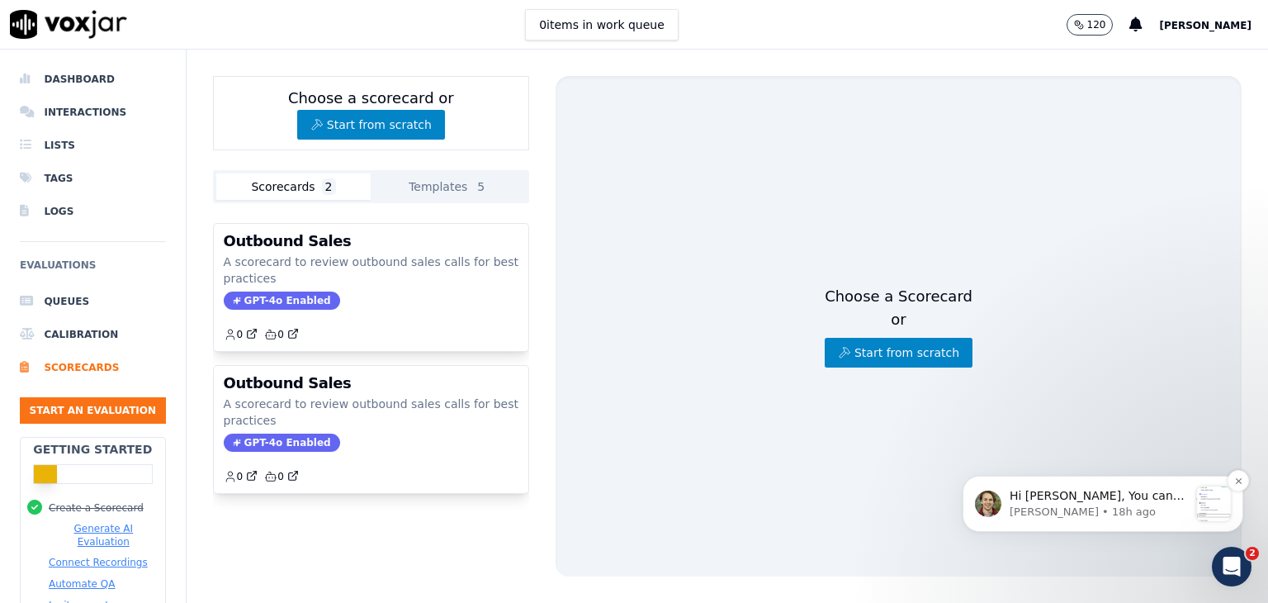  I want to click on button: Create a Scorecard, so click(96, 508).